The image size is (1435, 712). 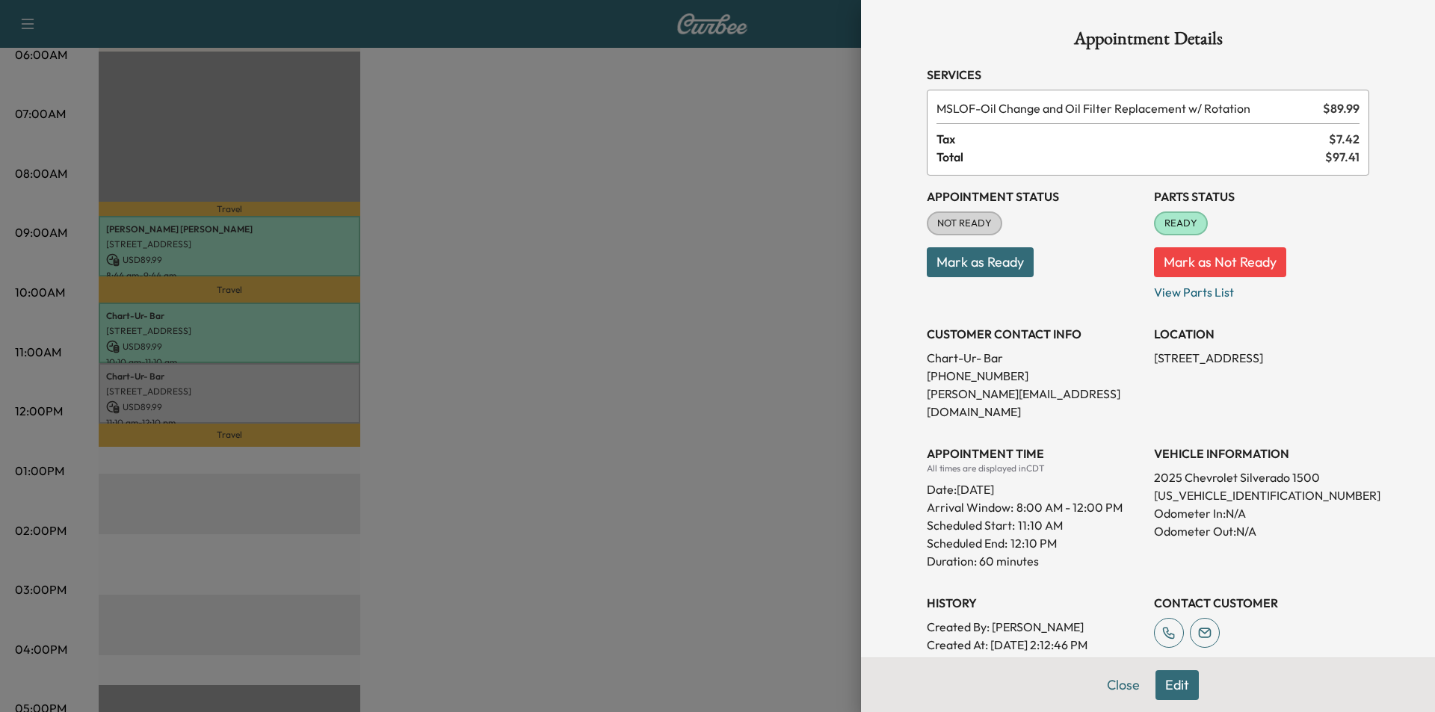 I want to click on span: Oil Change and Oil Filter Replacement w/ Rotation, so click(x=1126, y=108).